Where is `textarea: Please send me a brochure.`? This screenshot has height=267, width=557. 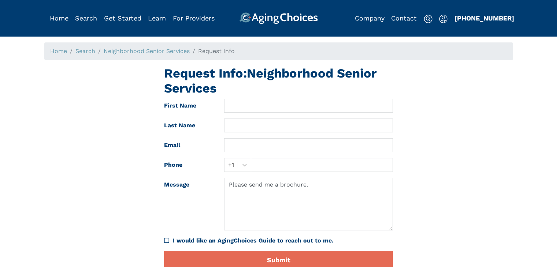 textarea: Please send me a brochure. is located at coordinates (308, 204).